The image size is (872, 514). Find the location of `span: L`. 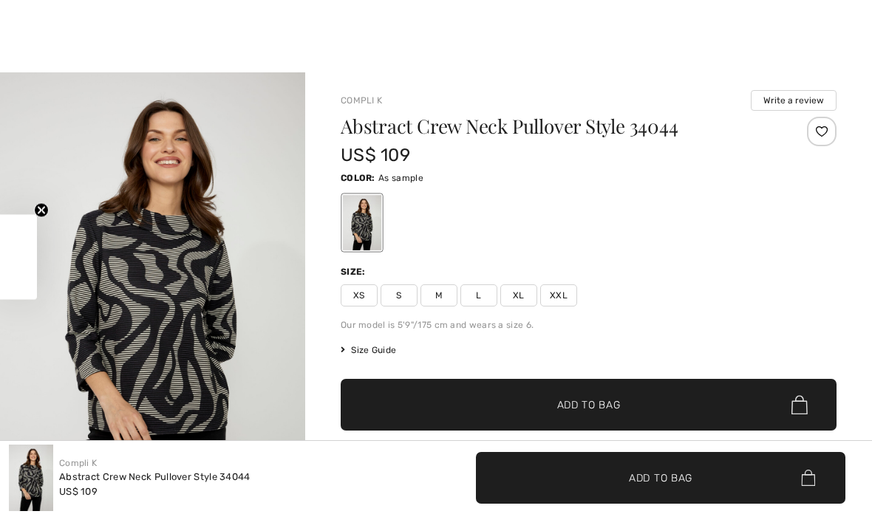

span: L is located at coordinates (479, 295).